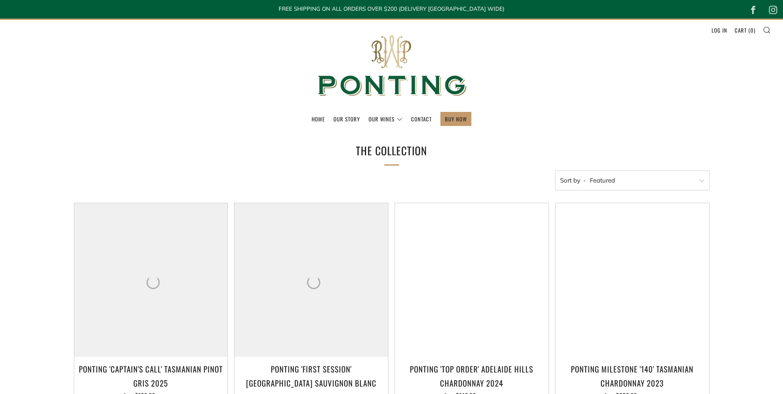  I want to click on a: Contact, so click(422, 119).